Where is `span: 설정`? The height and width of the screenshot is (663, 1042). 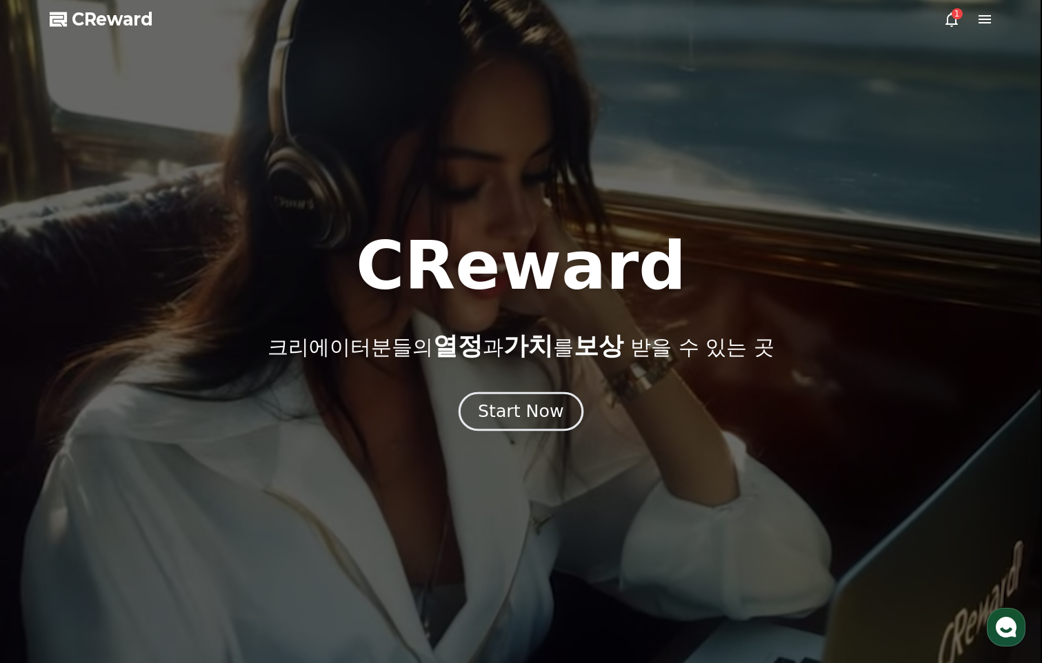
span: 설정 is located at coordinates (221, 463).